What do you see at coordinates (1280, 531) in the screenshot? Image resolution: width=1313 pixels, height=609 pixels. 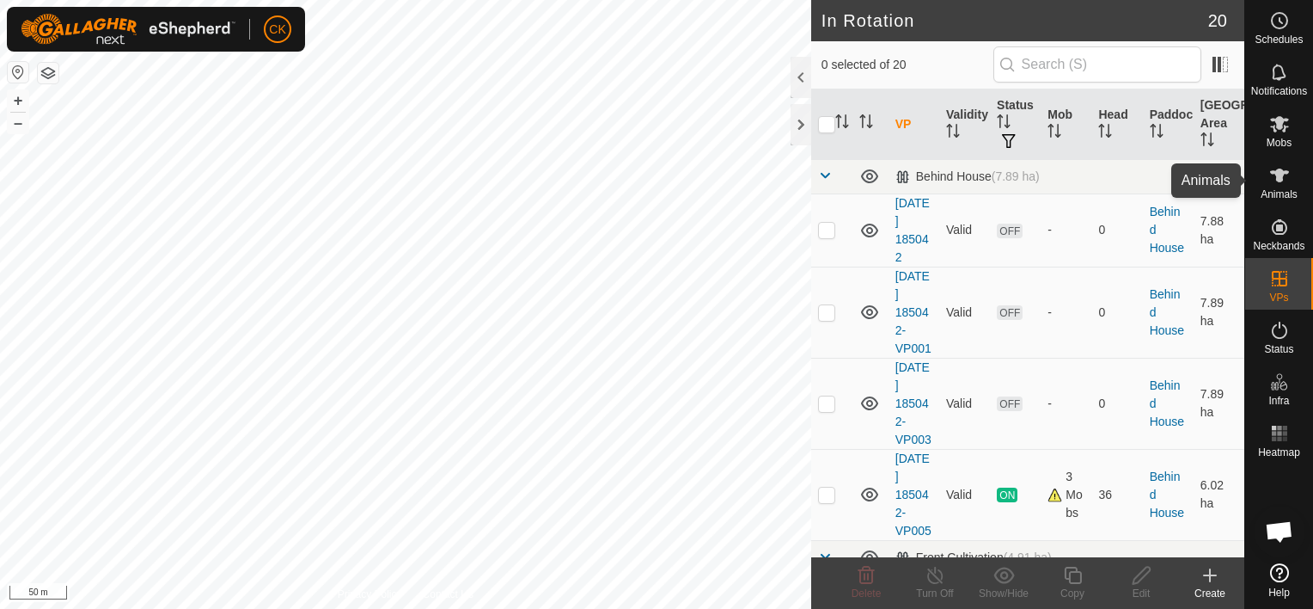 I see `div: Open chat` at bounding box center [1280, 531].